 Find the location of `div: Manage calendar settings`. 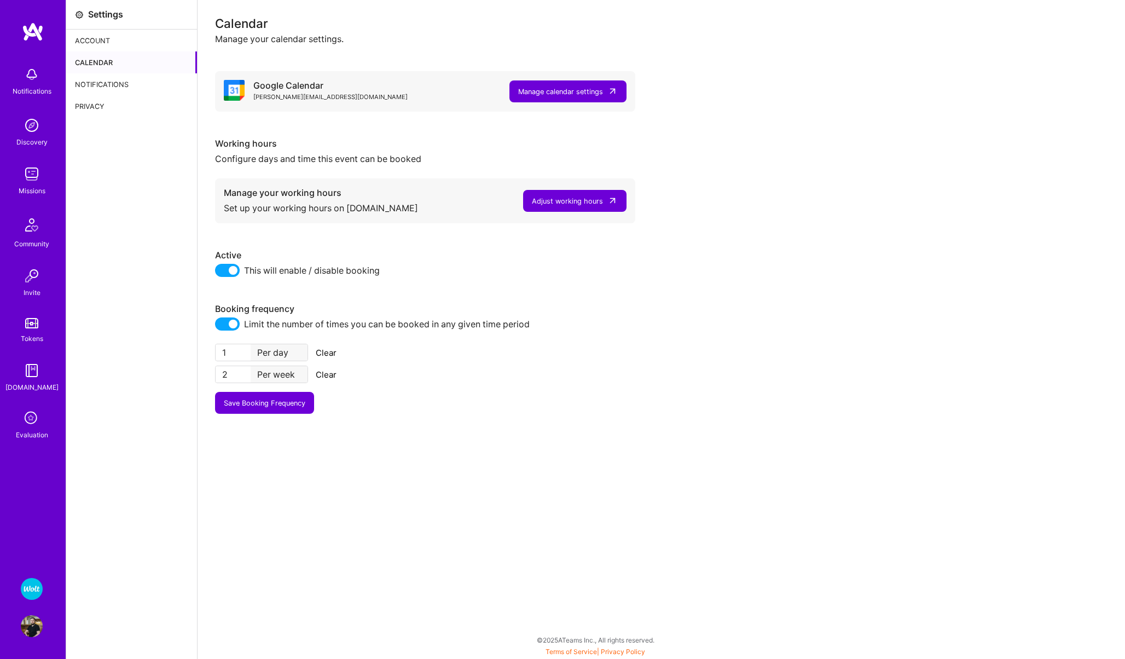

div: Manage calendar settings is located at coordinates (560, 91).